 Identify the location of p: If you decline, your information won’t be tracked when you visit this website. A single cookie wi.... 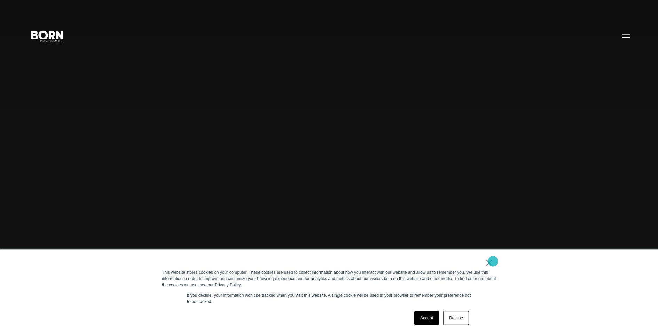
(329, 299).